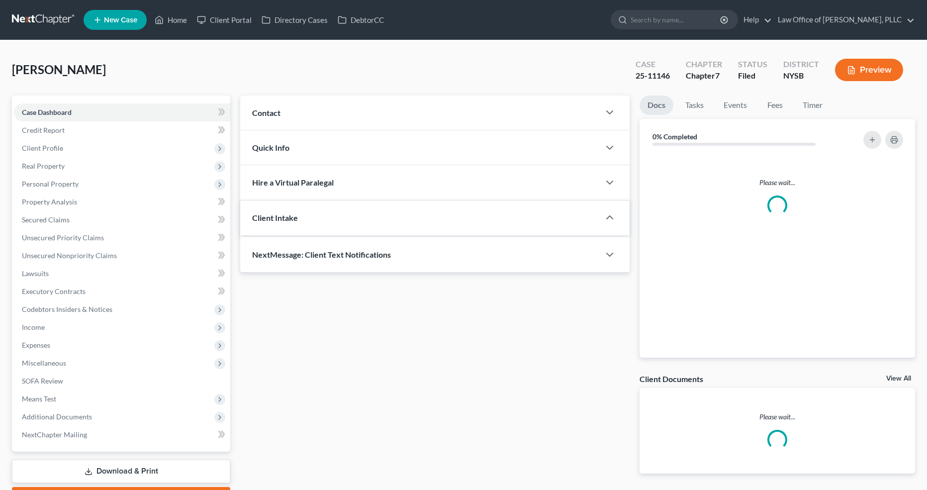  What do you see at coordinates (171, 20) in the screenshot?
I see `a: Home` at bounding box center [171, 20].